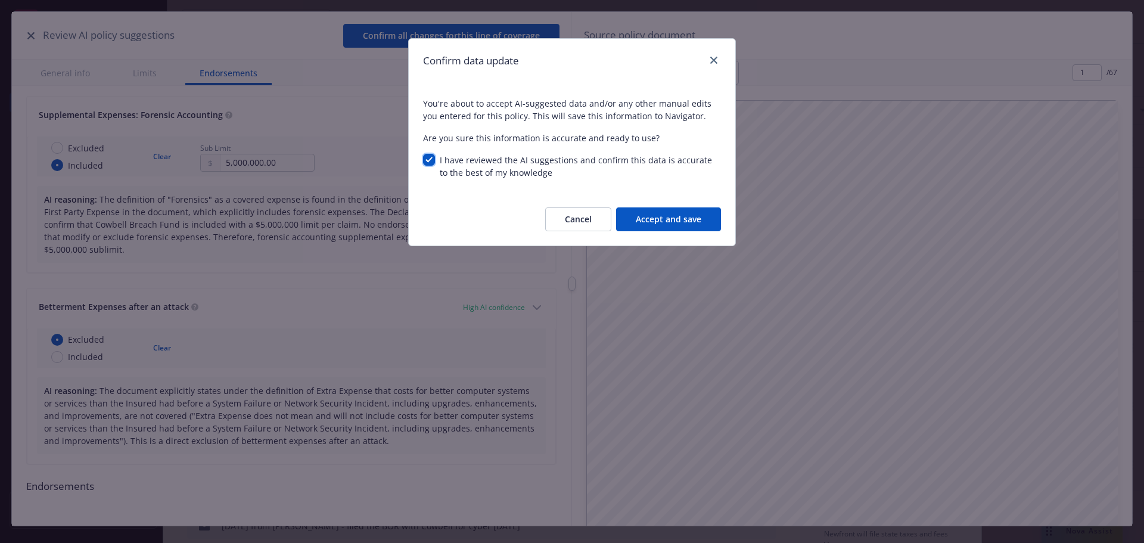  Describe the element at coordinates (471, 61) in the screenshot. I see `h1: Confirm data update` at that location.